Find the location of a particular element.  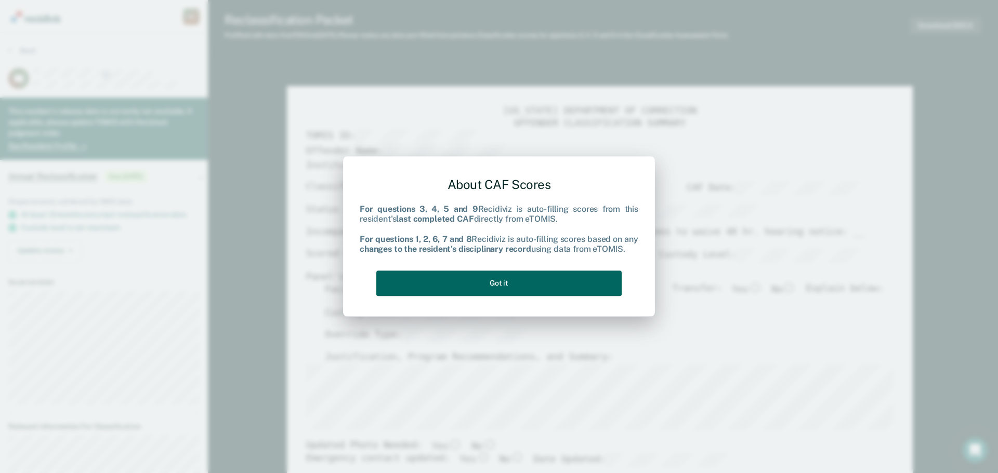

b: For questions 1, 2, 6, 7 and 8 is located at coordinates (415, 239).